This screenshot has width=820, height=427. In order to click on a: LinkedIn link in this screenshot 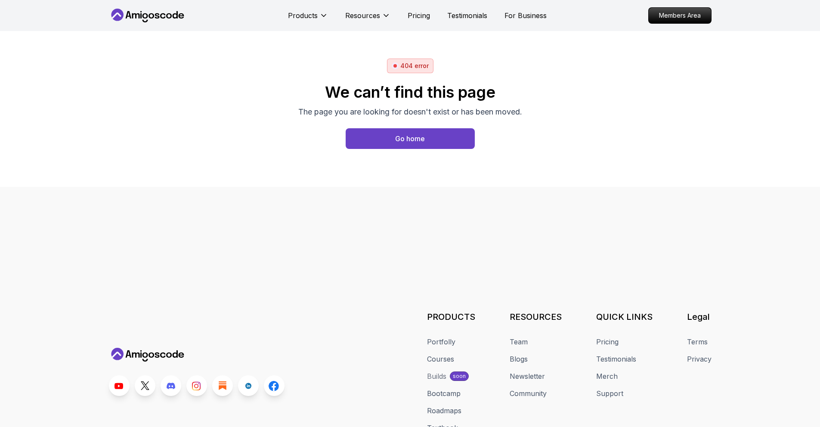, I will do `click(248, 386)`.